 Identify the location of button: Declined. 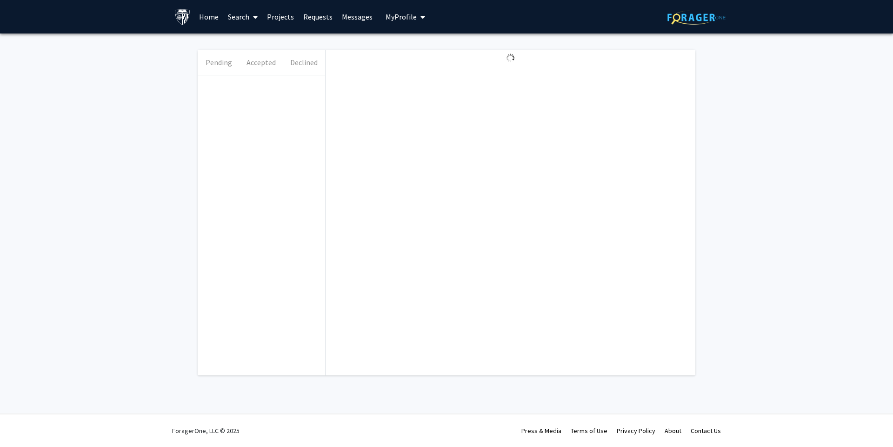
(304, 62).